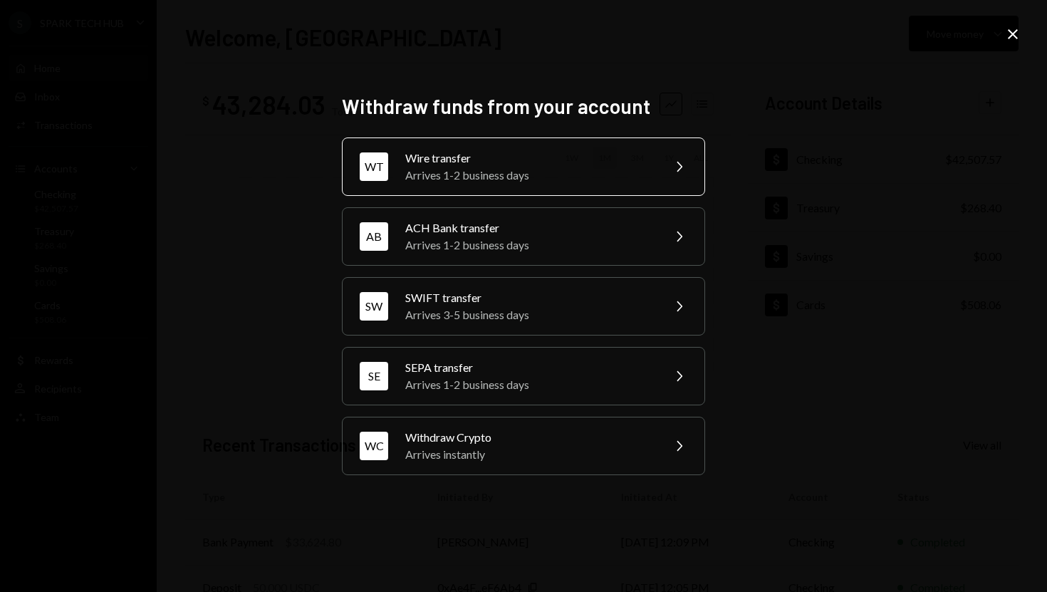 The height and width of the screenshot is (592, 1047). Describe the element at coordinates (524, 376) in the screenshot. I see `button: SESEPA transferArrives 1-2 business days` at that location.